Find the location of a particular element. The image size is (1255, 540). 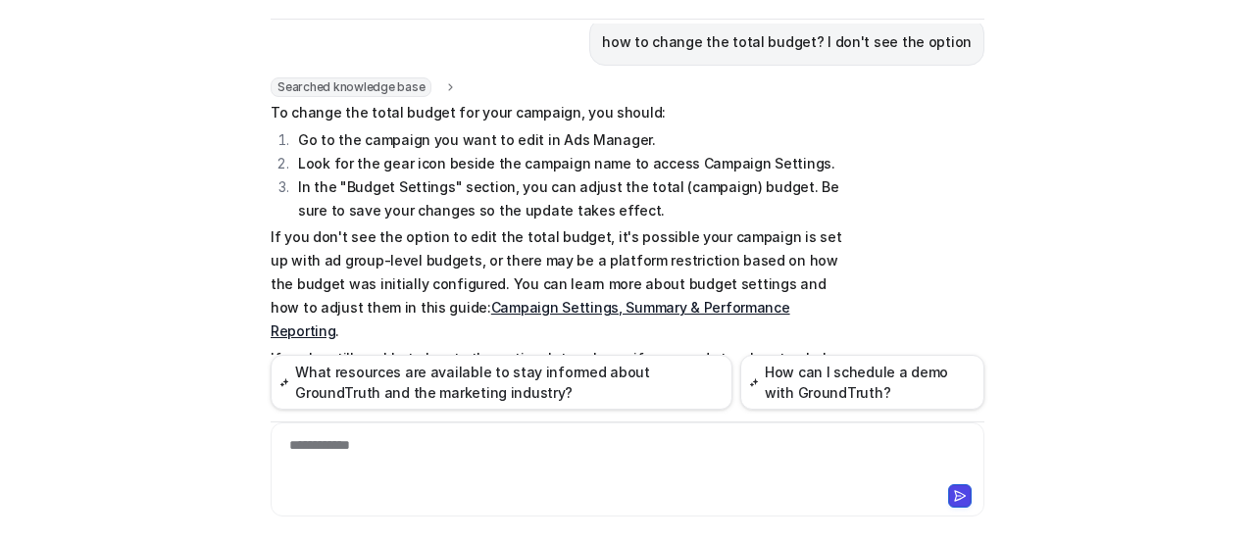

li: Look for the gear icon beside the campaign name to access Campaign Settings. is located at coordinates (568, 164).